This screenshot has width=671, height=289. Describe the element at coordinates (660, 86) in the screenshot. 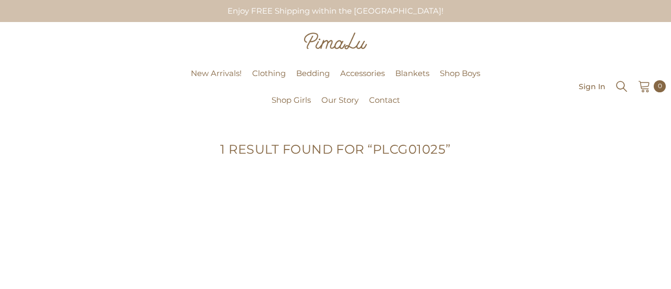

I see `span: 0` at that location.